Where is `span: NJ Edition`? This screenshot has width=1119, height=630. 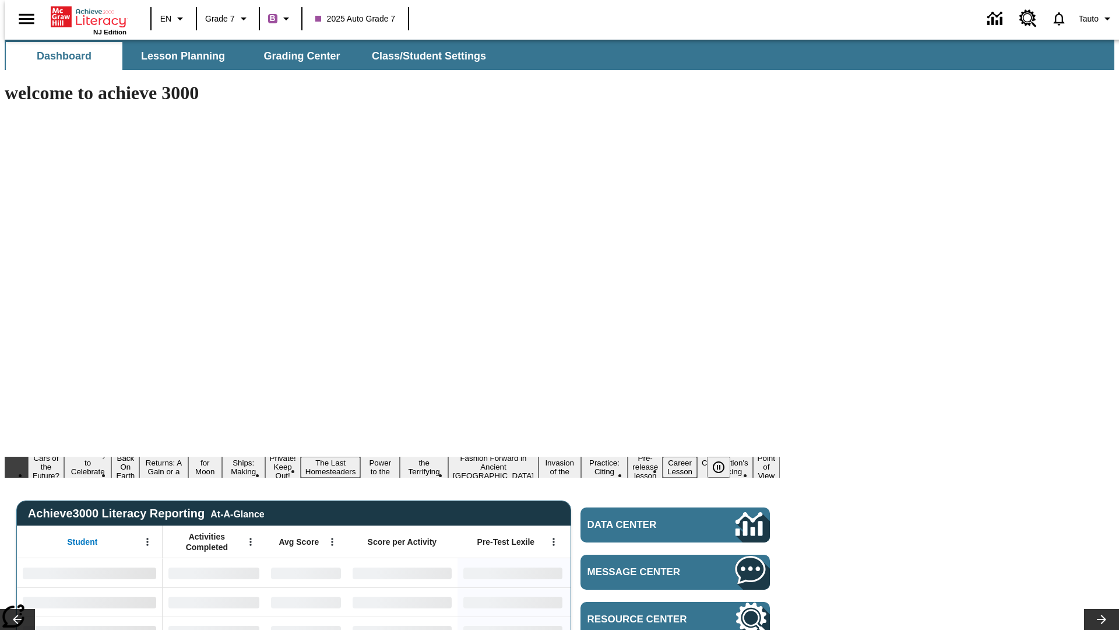 span: NJ Edition is located at coordinates (110, 32).